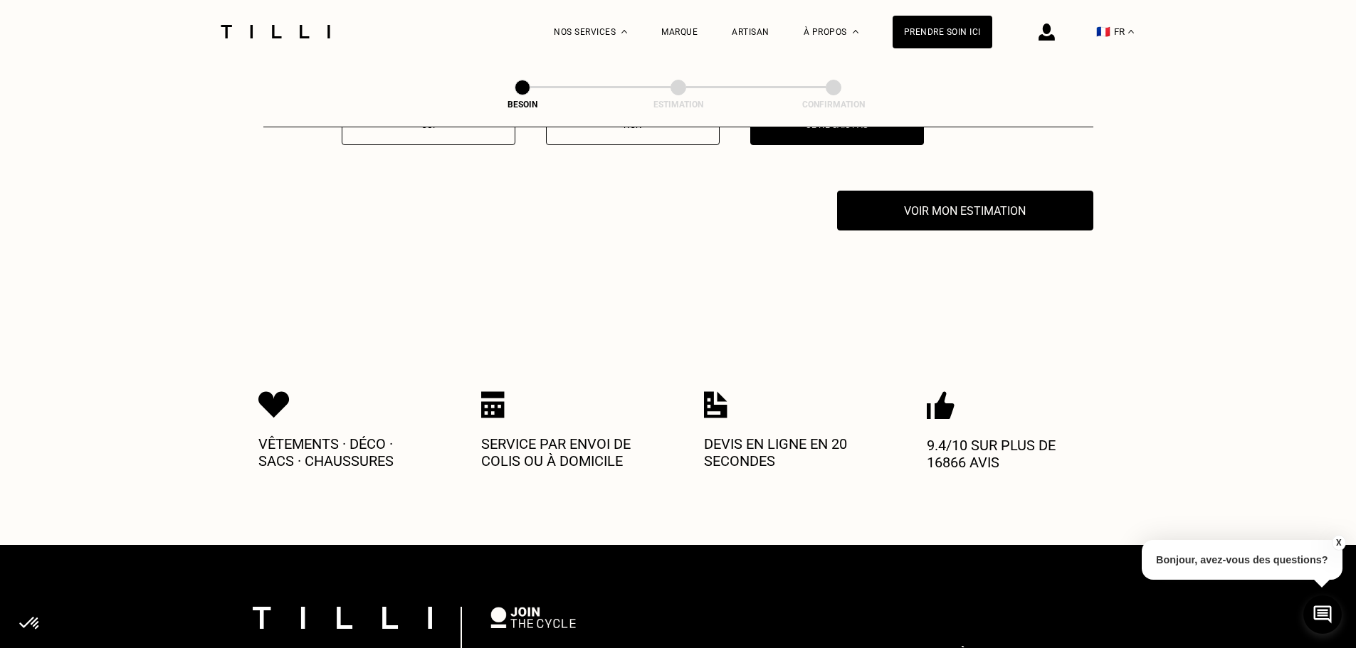 Image resolution: width=1356 pixels, height=648 pixels. Describe the element at coordinates (833, 105) in the screenshot. I see `div: Confirmation` at that location.